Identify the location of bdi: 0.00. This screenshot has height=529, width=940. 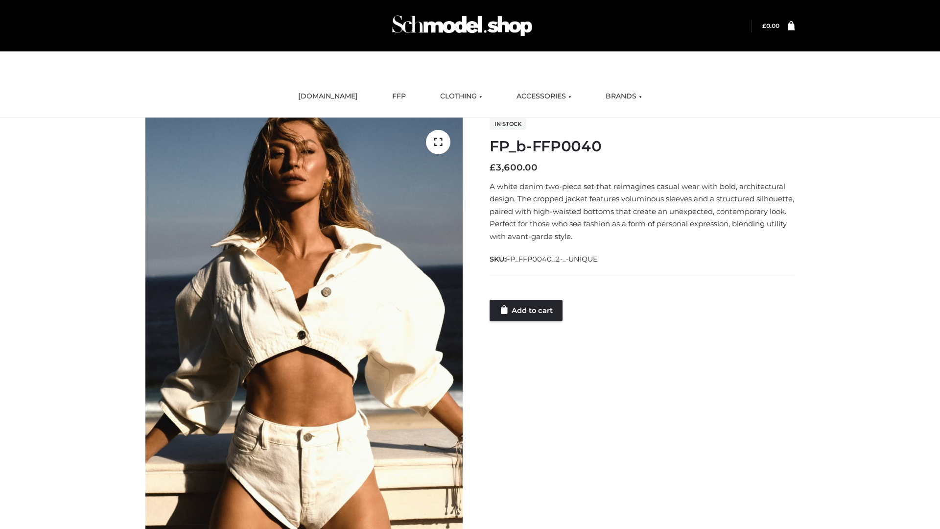
(771, 25).